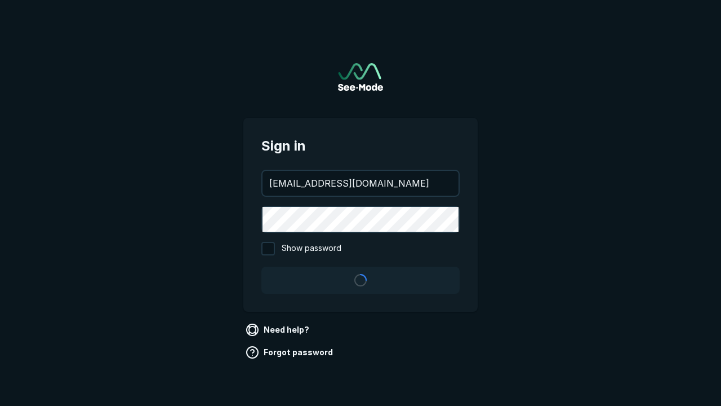  I want to click on a: Go to sign in, so click(361, 77).